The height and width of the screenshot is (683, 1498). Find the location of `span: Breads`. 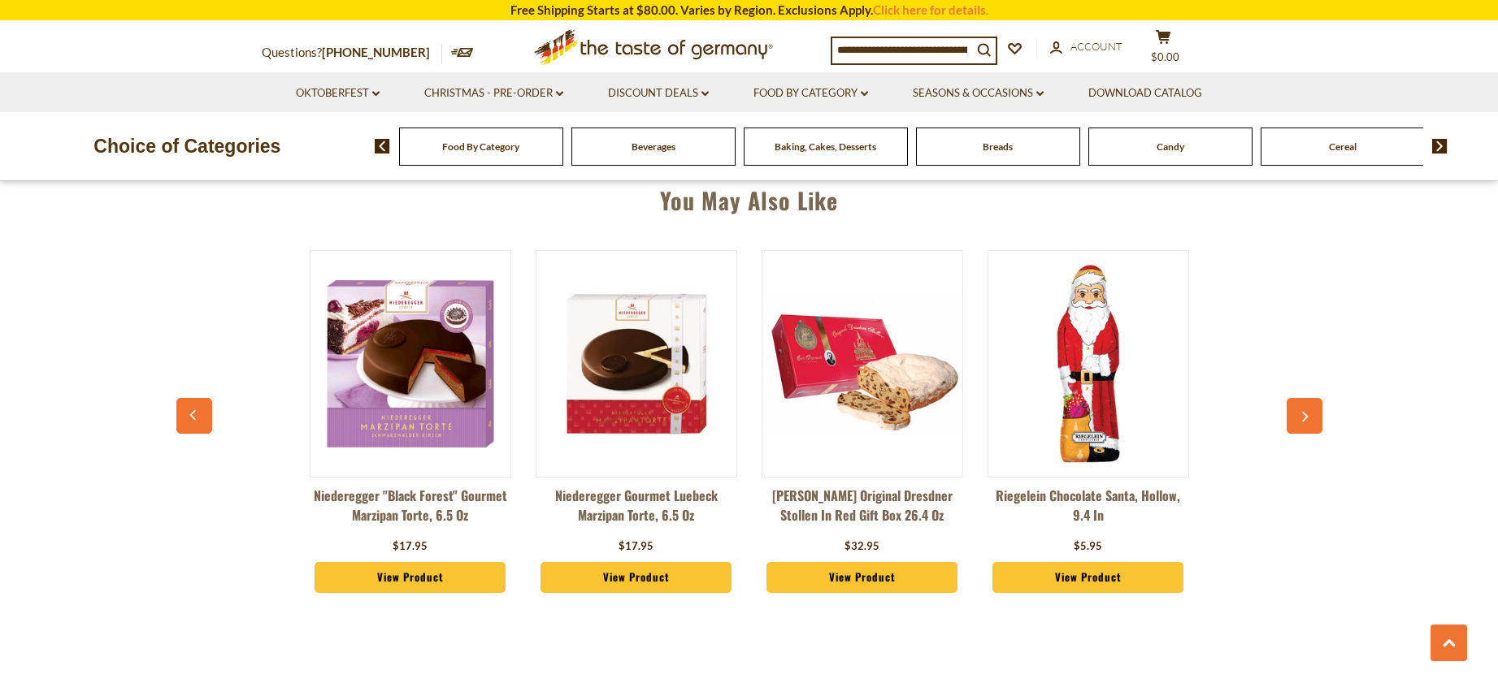

span: Breads is located at coordinates (997, 146).